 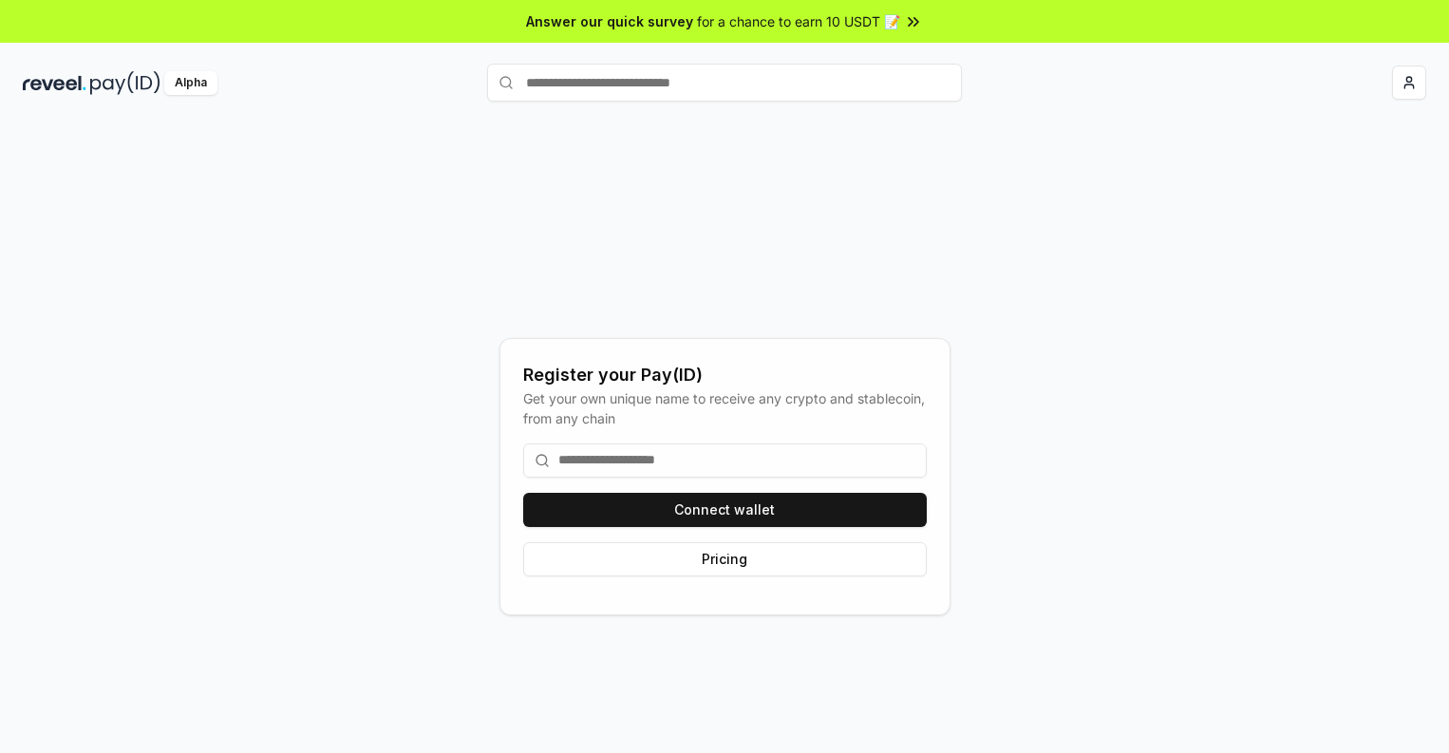 What do you see at coordinates (125, 83) in the screenshot?
I see `img: pay_id` at bounding box center [125, 83].